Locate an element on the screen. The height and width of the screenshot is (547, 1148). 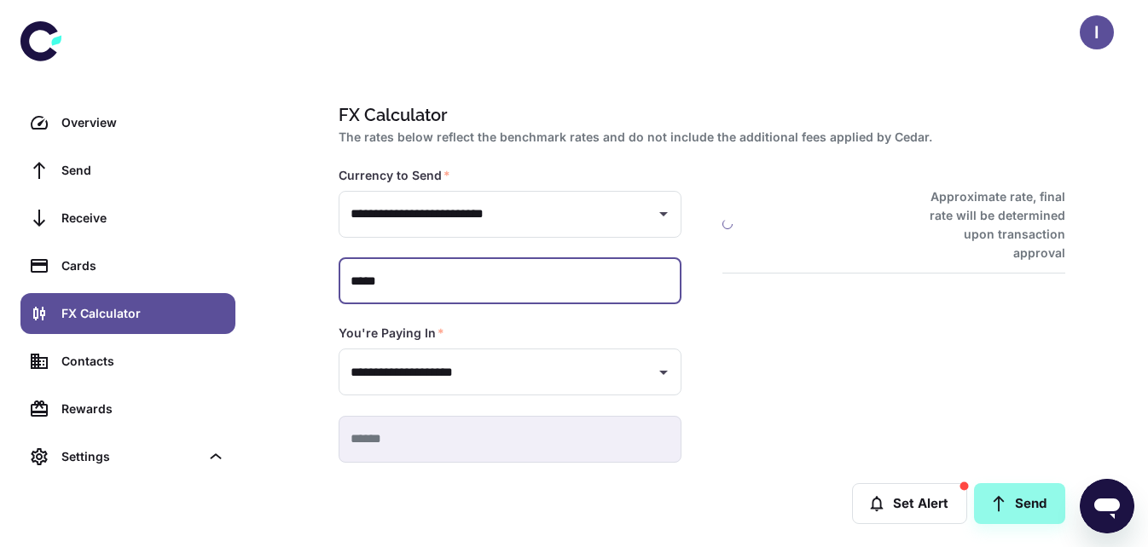
button: Set Alert is located at coordinates (909, 504).